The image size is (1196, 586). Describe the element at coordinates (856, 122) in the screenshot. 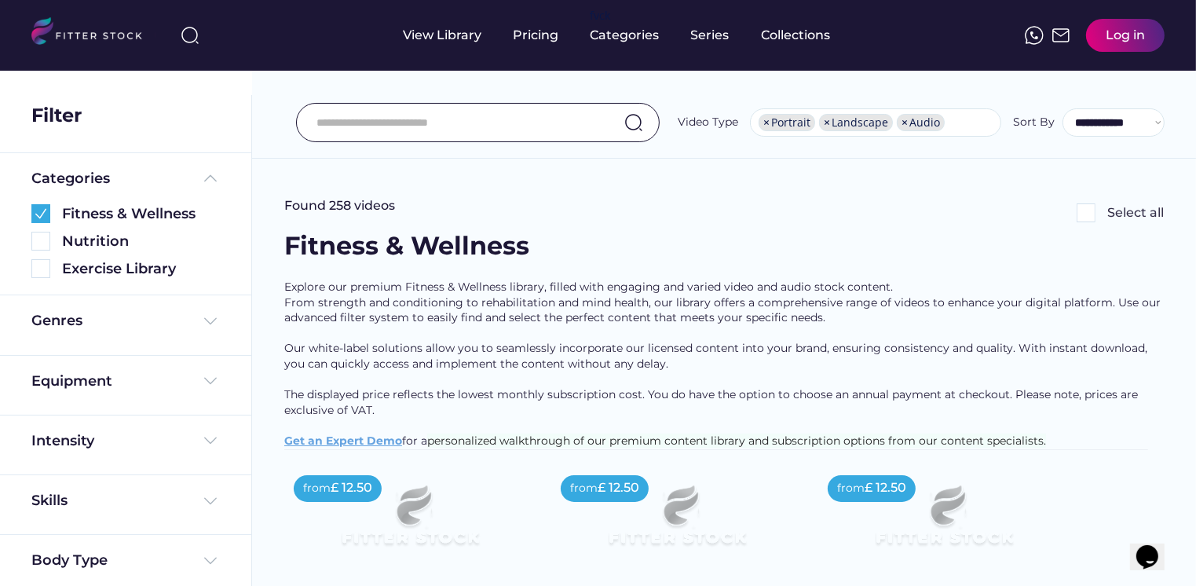

I see `li: Landscape` at that location.